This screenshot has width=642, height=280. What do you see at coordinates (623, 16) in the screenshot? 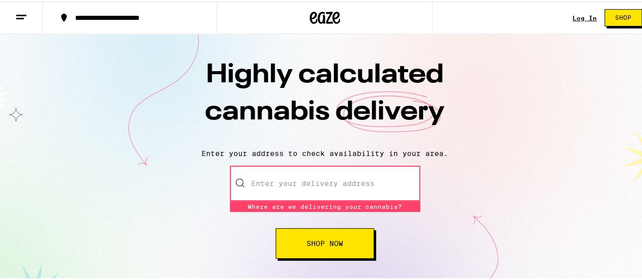
I see `button: Shop` at bounding box center [623, 16].